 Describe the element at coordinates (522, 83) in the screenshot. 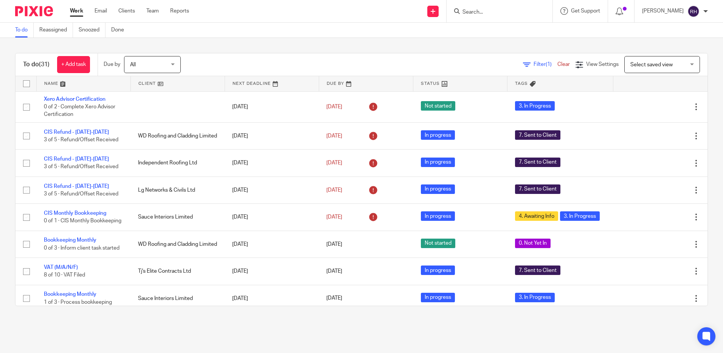

I see `span: Tags` at that location.